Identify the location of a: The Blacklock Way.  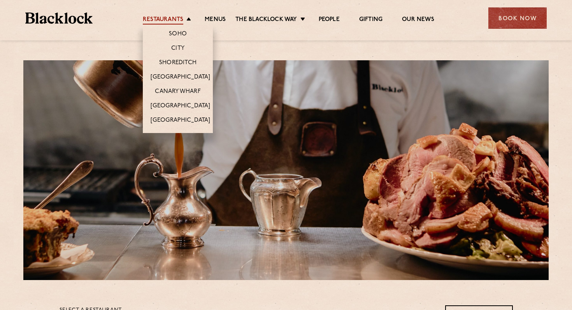
(266, 20).